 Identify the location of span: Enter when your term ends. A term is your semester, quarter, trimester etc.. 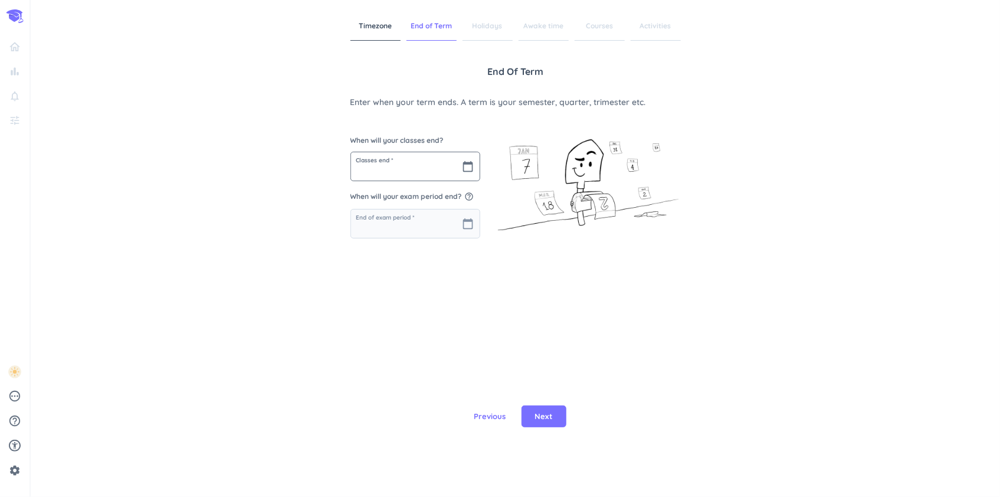
(516, 102).